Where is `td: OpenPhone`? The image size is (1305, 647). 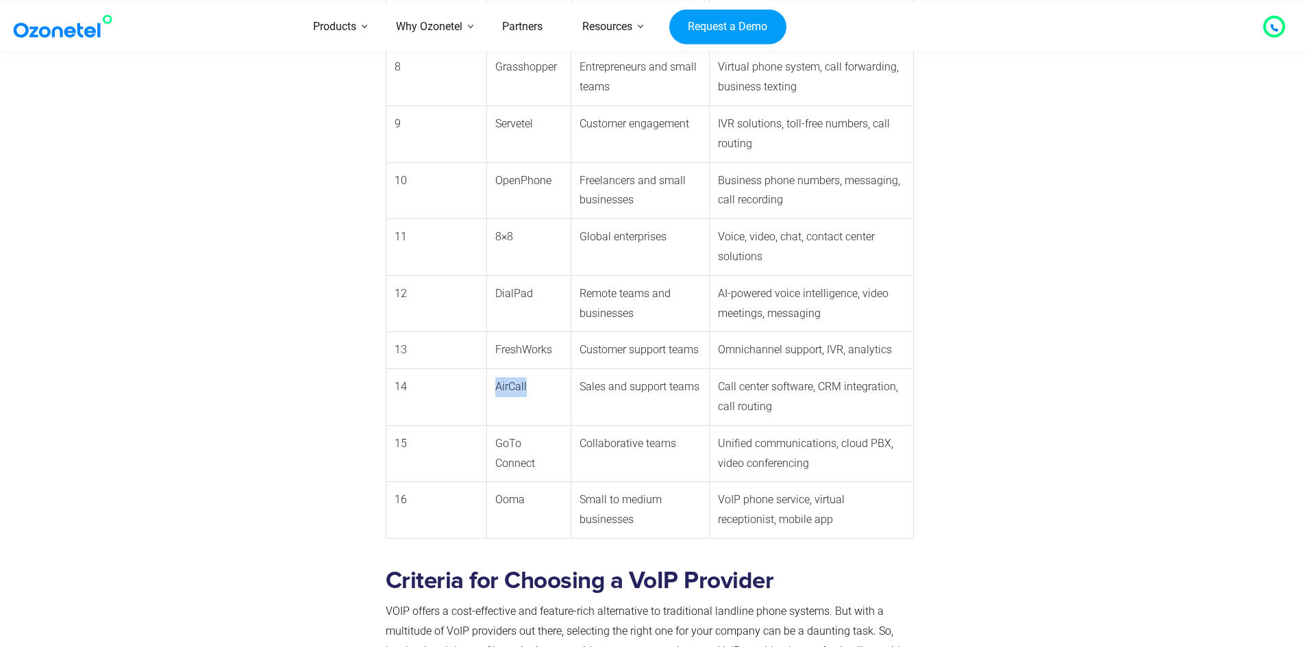 td: OpenPhone is located at coordinates (529, 190).